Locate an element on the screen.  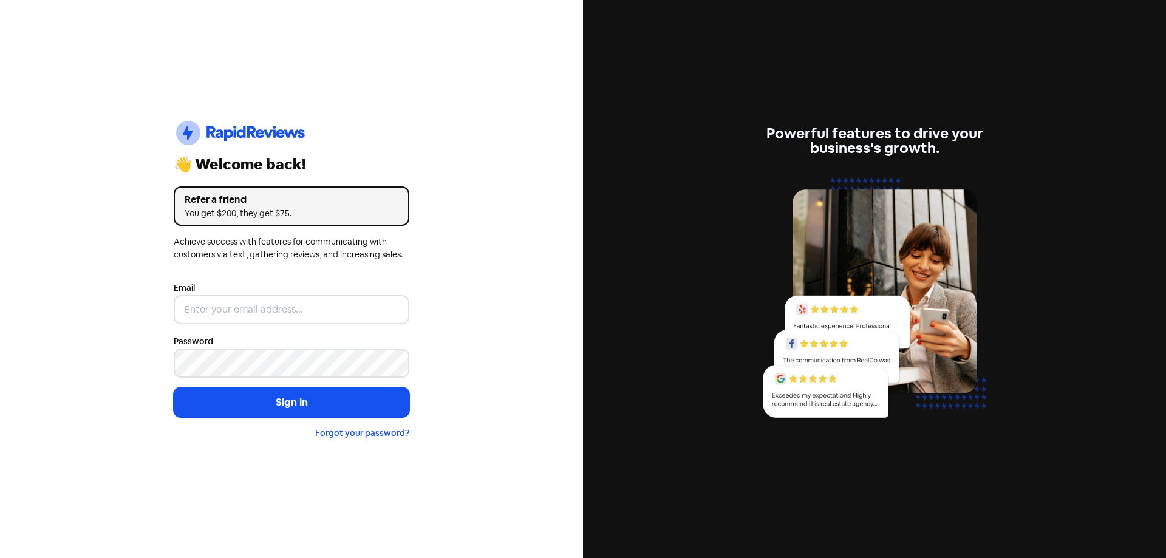
div: Refer a friend is located at coordinates (291, 200).